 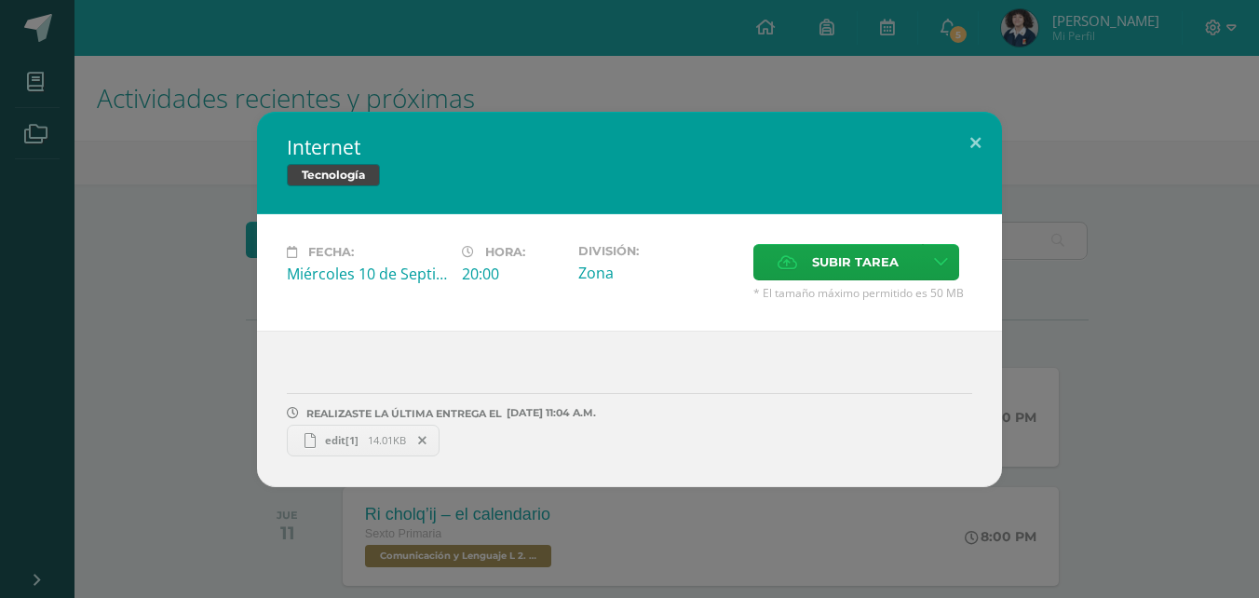 What do you see at coordinates (512, 274) in the screenshot?
I see `div: 20:00` at bounding box center [512, 274].